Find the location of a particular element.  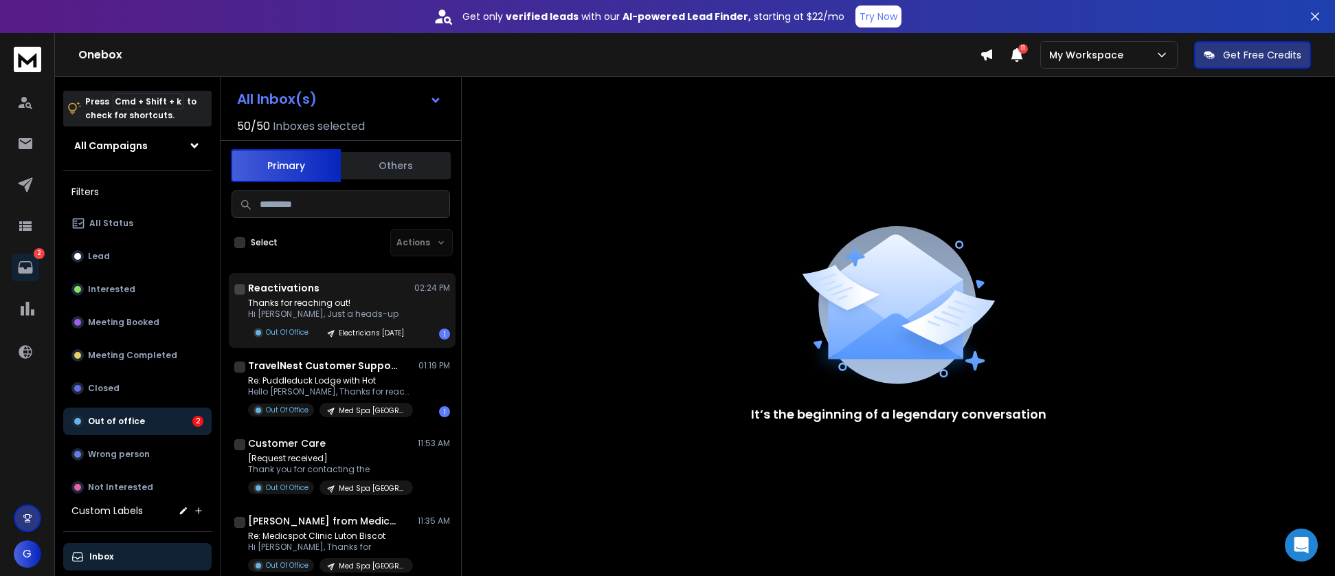

p: Meeting Booked is located at coordinates (124, 322).